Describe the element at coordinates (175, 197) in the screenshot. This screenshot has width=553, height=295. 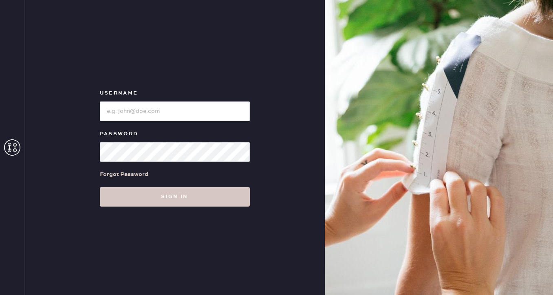
I see `button: Sign in` at that location.